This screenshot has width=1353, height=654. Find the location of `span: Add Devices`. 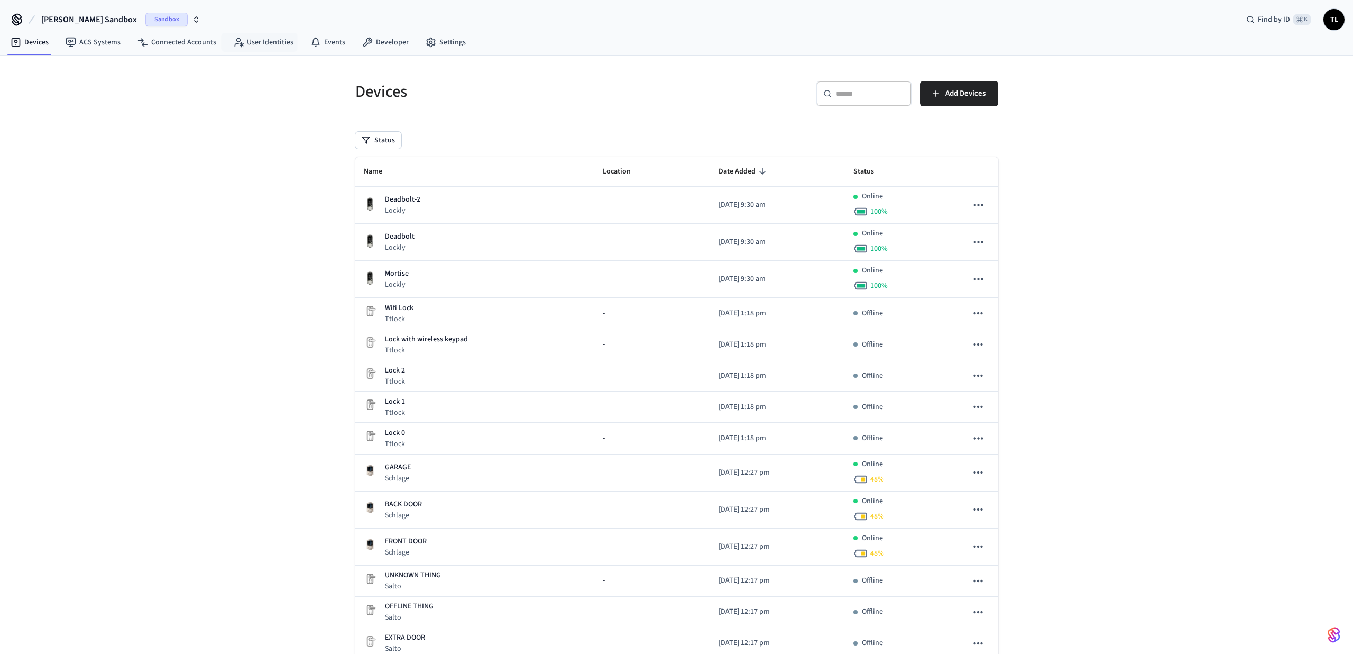

span: Add Devices is located at coordinates (966, 94).